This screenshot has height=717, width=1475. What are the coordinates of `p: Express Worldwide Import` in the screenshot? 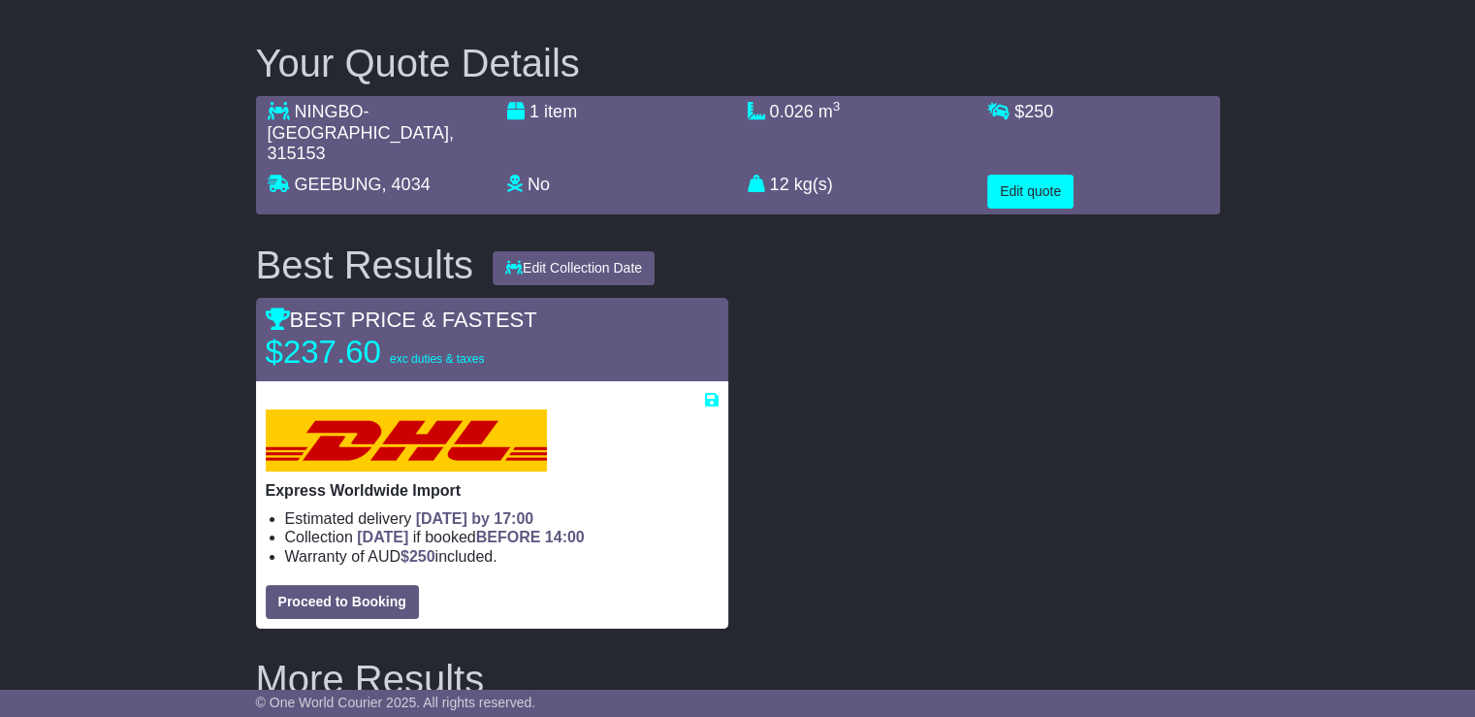 It's located at (492, 490).